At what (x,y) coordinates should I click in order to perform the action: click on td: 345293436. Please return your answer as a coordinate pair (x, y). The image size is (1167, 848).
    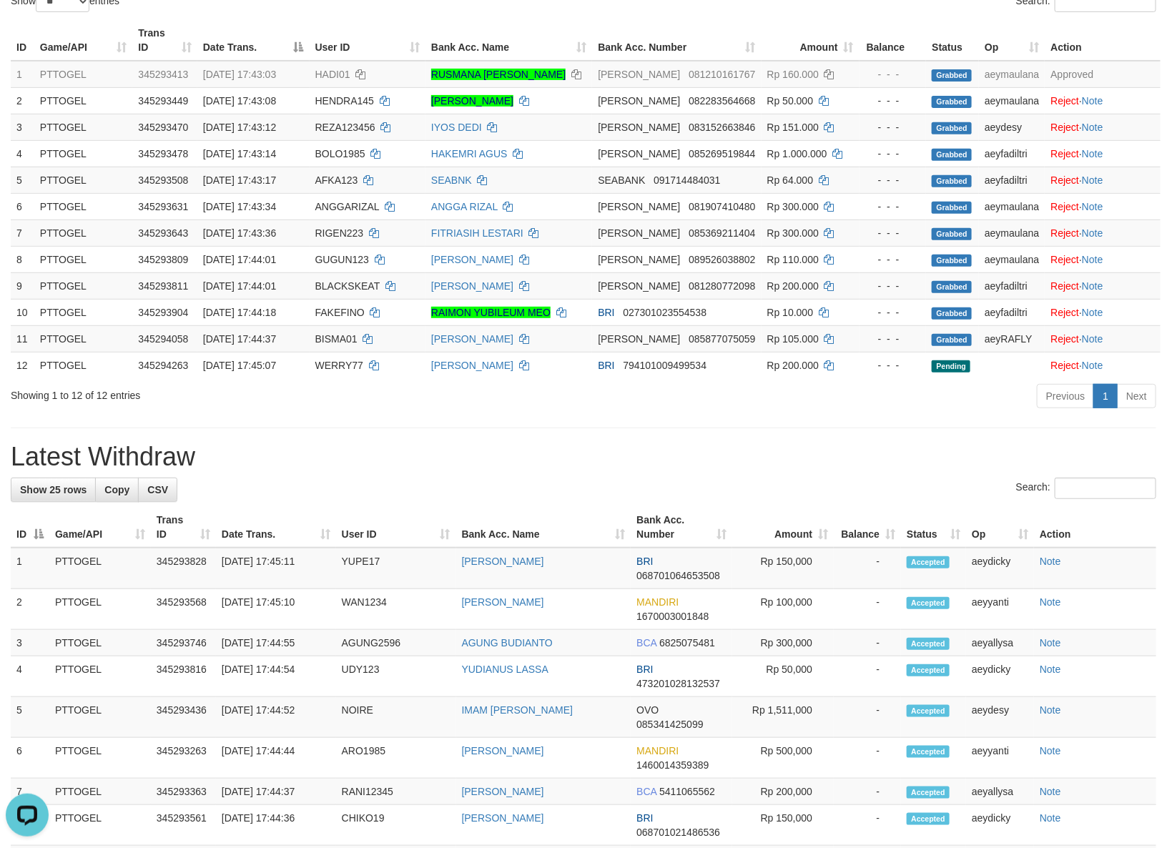
    Looking at the image, I should click on (183, 717).